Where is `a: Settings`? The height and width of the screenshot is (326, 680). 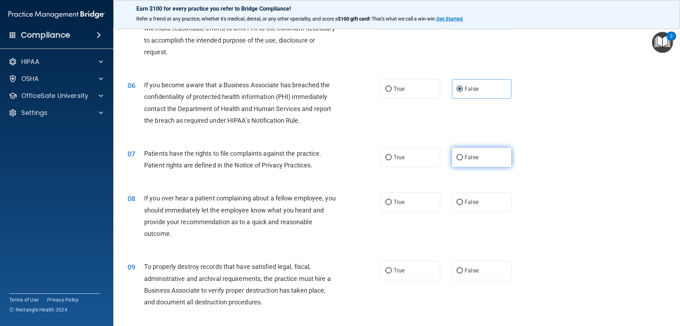
a: Settings is located at coordinates (56, 113).